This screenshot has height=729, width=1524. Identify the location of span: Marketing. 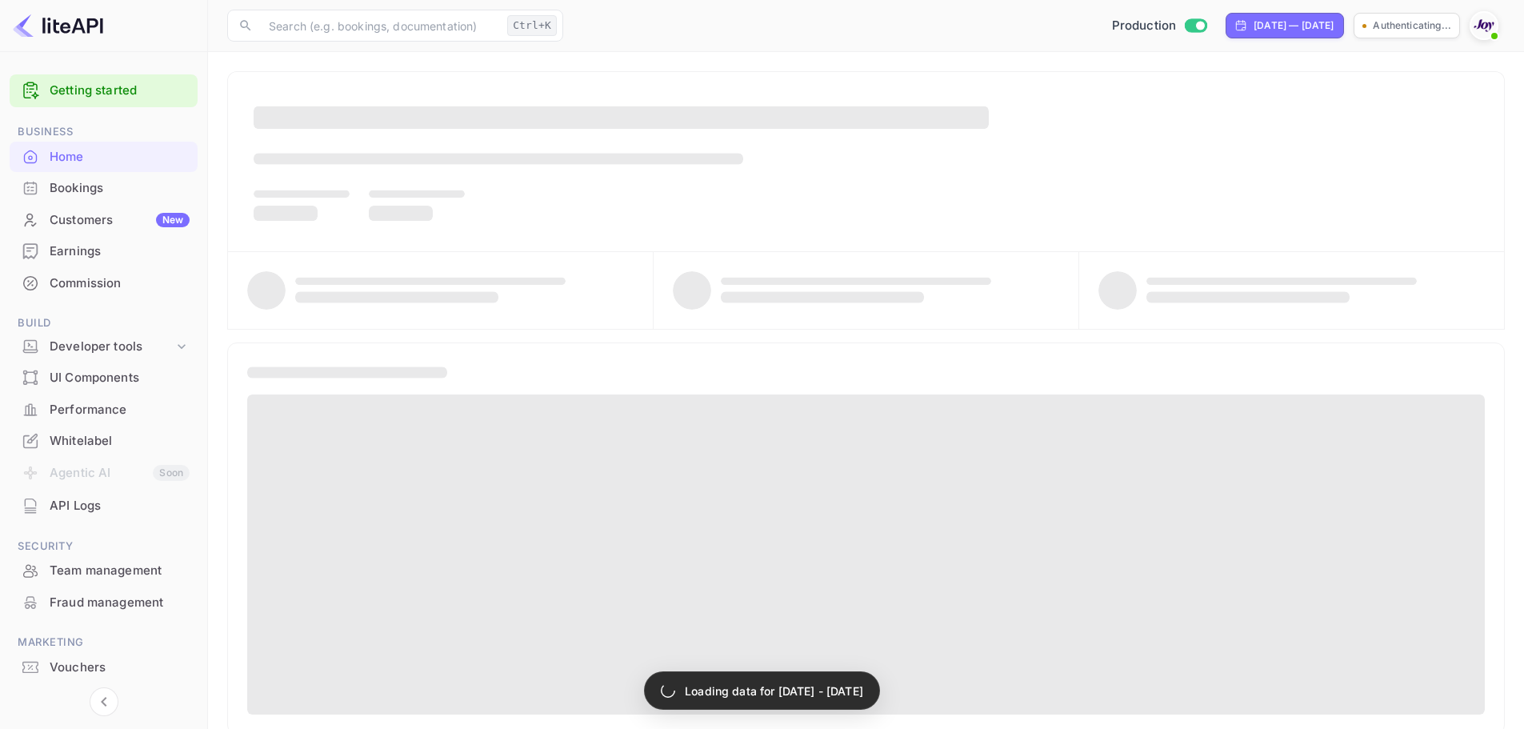
(103, 642).